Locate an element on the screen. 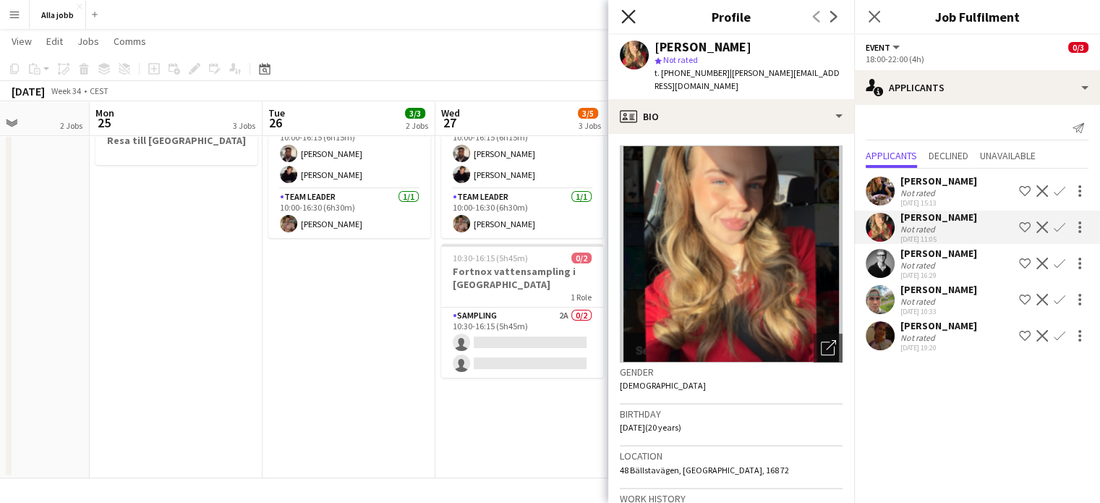 The width and height of the screenshot is (1100, 503). div: Bio is located at coordinates (731, 116).